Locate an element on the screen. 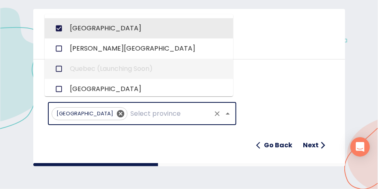  button: Go Back is located at coordinates (274, 146).